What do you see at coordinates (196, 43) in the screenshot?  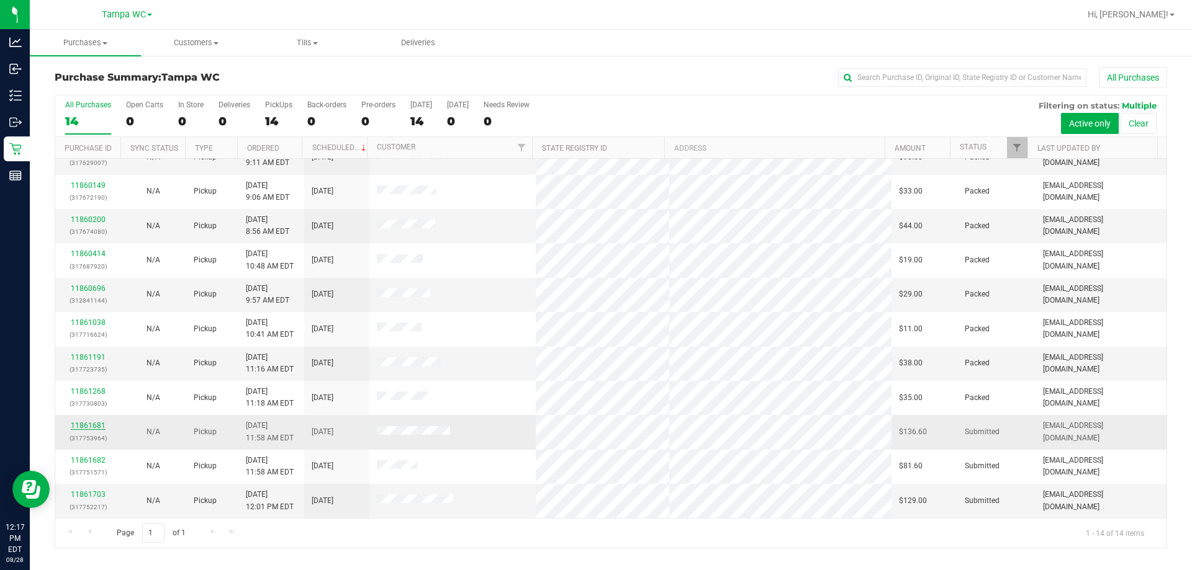 I see `span: Customers` at bounding box center [196, 43].